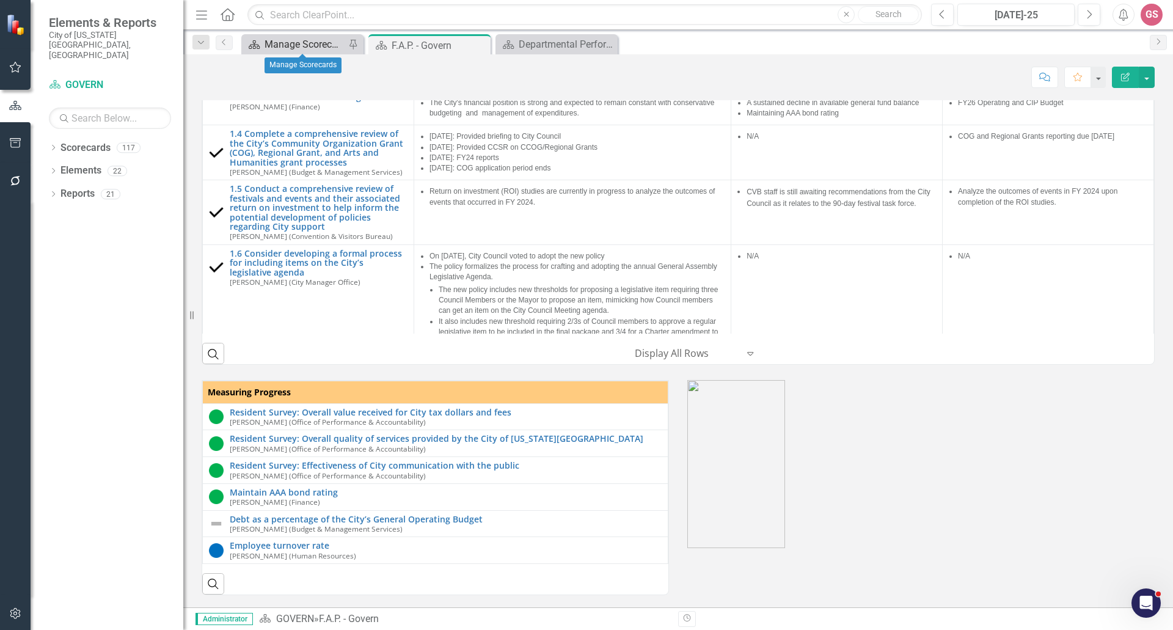  I want to click on a: 1.6 Consider developing a formal process for including items on the City’s legislative agenda, so click(318, 263).